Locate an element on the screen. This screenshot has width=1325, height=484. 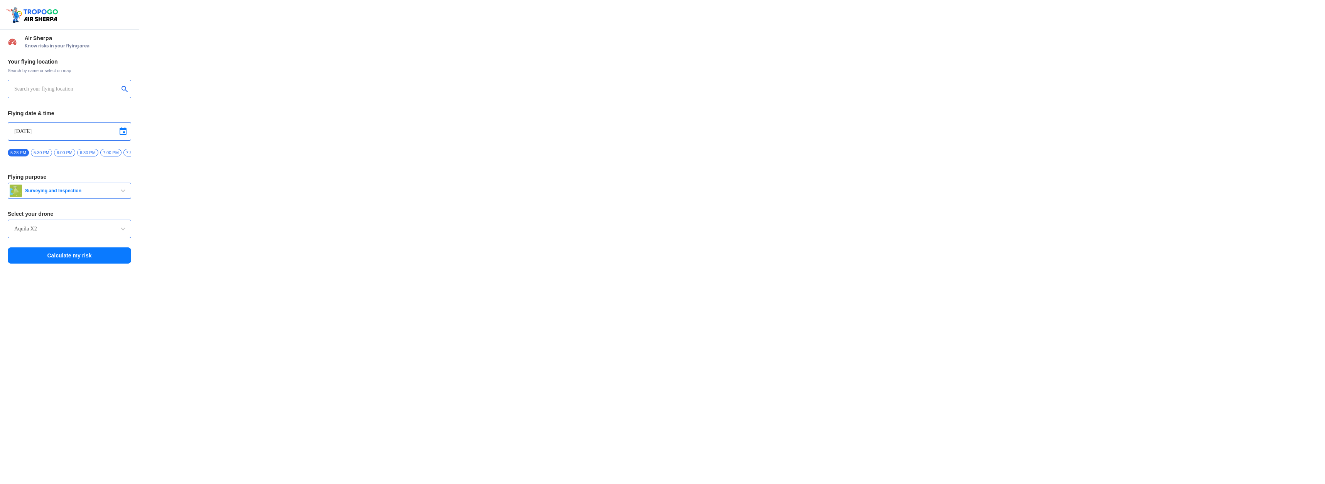
span: Surveying and Inspection is located at coordinates (70, 191).